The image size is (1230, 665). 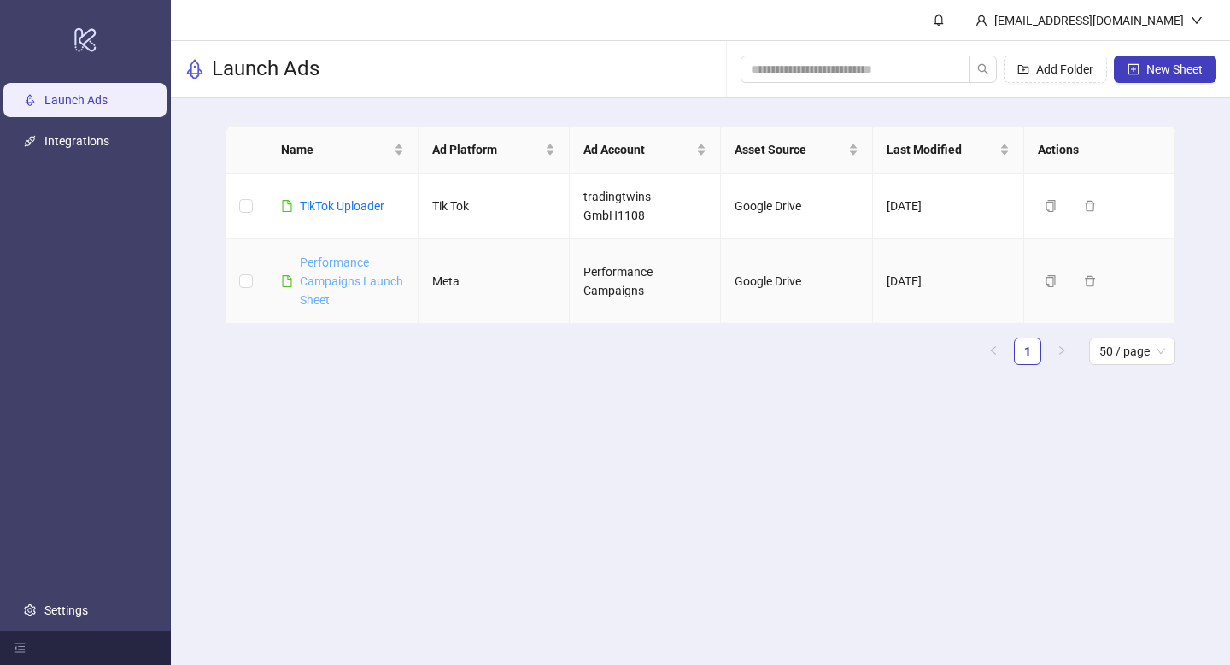 What do you see at coordinates (494, 150) in the screenshot?
I see `th: Ad Platform` at bounding box center [494, 150].